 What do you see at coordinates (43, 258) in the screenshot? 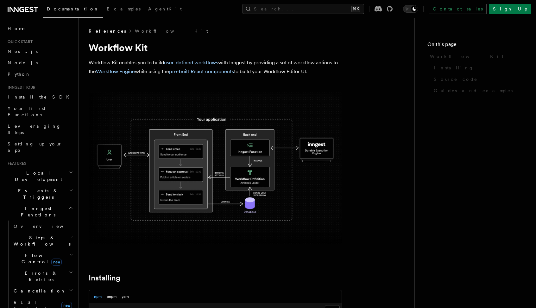
I see `button: Flow Controlnew` at bounding box center [43, 258].